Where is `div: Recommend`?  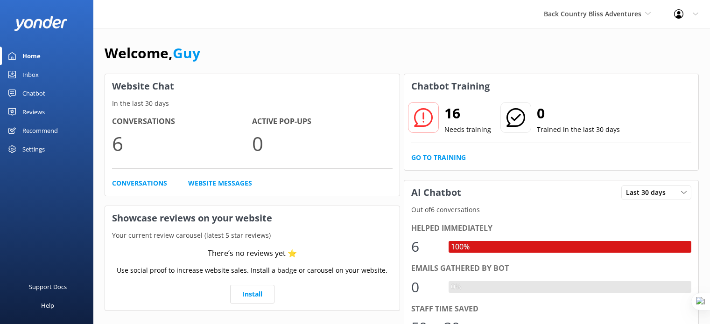
div: Recommend is located at coordinates (40, 131).